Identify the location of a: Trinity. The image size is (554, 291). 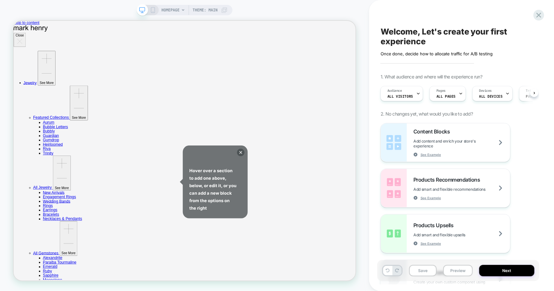
(46, 176).